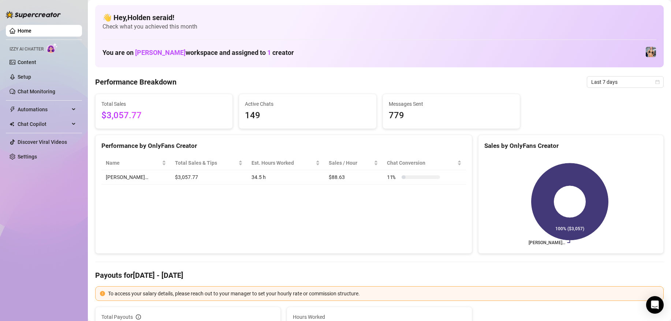 The width and height of the screenshot is (671, 321). I want to click on div: Performance by OnlyFans Creator, so click(284, 146).